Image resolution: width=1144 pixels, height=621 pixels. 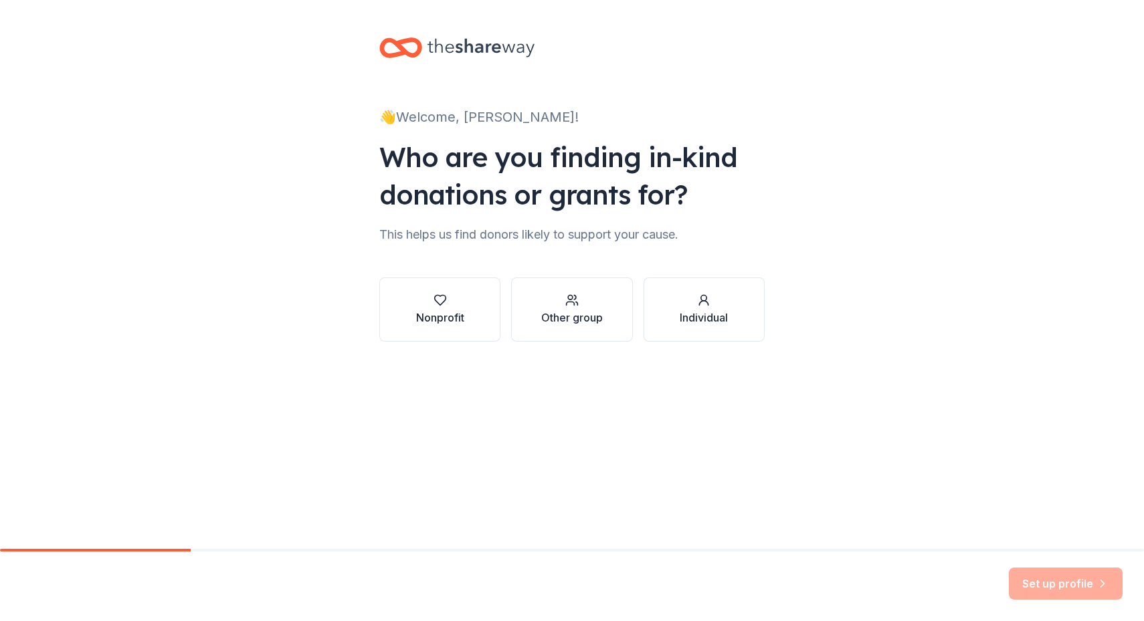 What do you see at coordinates (439, 310) in the screenshot?
I see `button: Nonprofit` at bounding box center [439, 310].